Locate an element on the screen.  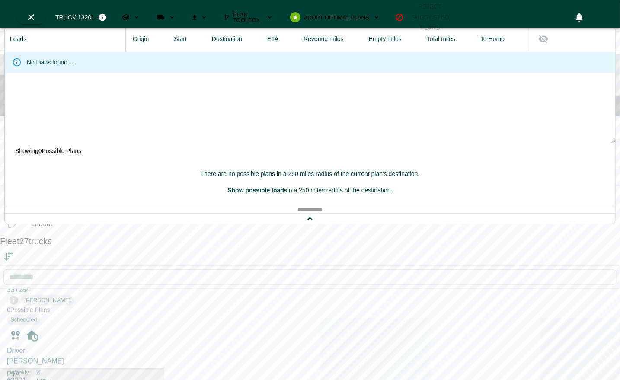
span: ETA is located at coordinates (279, 39).